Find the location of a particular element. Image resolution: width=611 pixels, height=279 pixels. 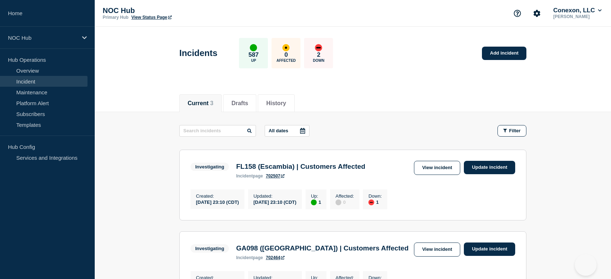

input: Search incidents is located at coordinates (218, 131).